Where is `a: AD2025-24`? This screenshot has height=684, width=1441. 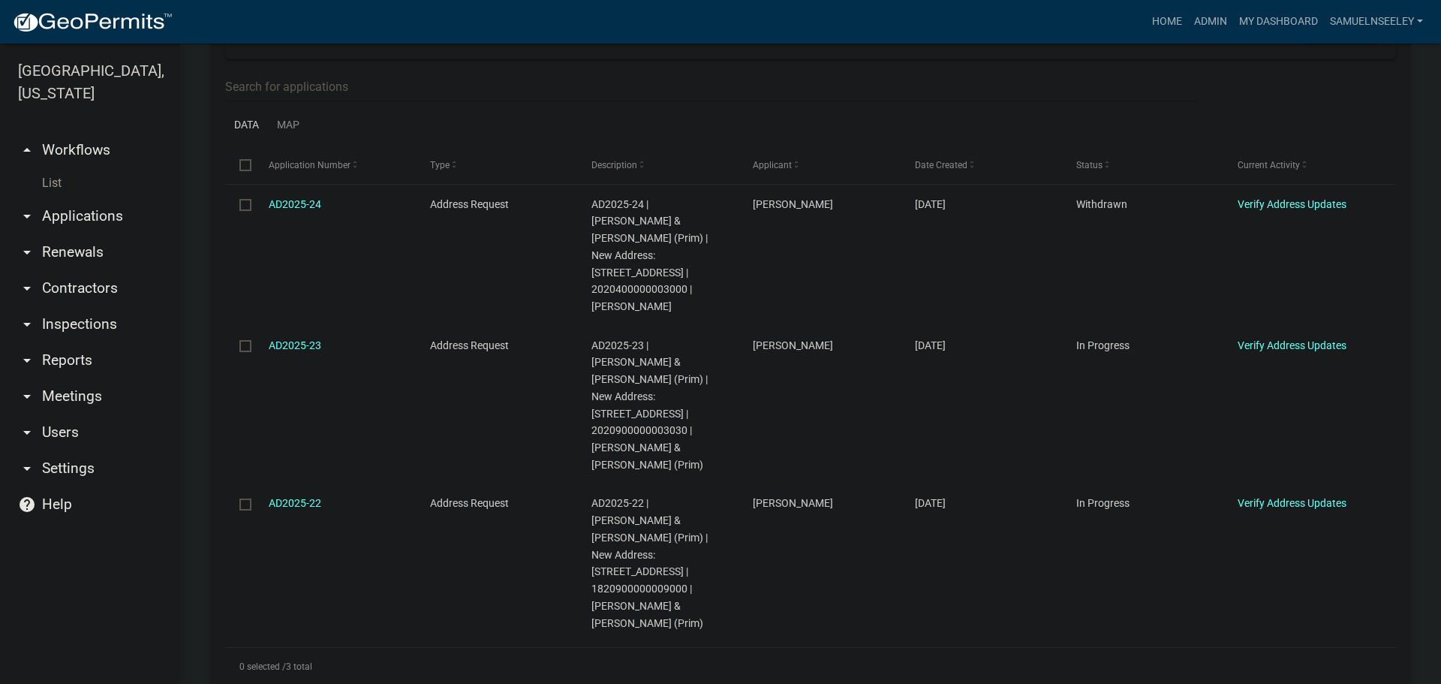
a: AD2025-24 is located at coordinates (295, 204).